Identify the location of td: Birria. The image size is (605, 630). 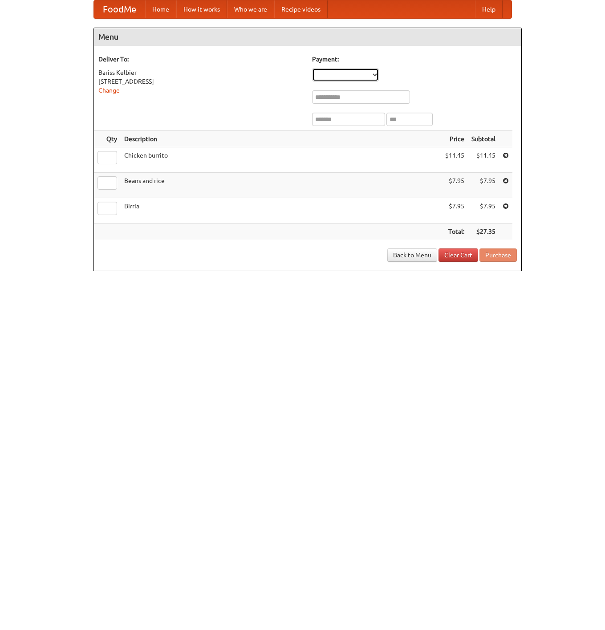
(281, 211).